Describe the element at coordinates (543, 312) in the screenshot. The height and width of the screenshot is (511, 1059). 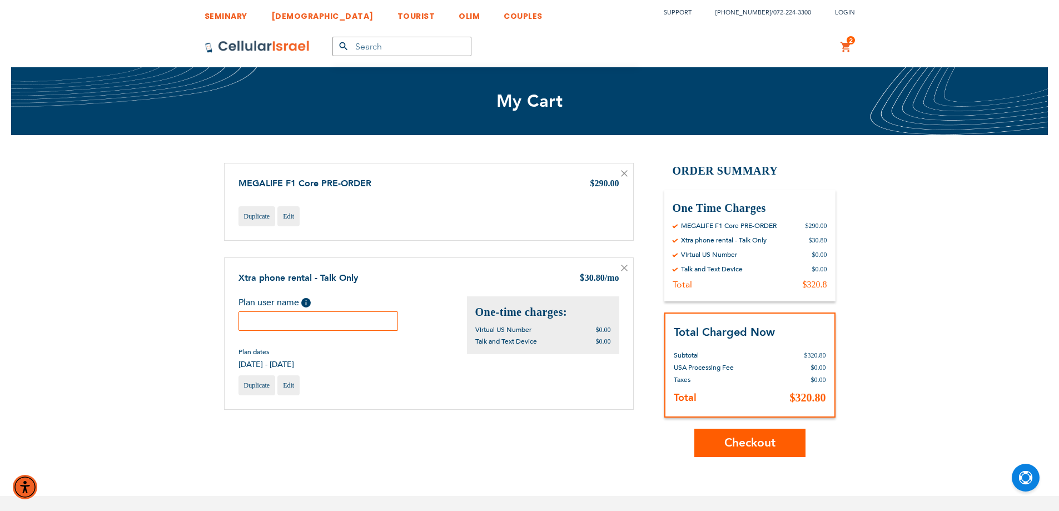
I see `h2: One-time charges:` at that location.